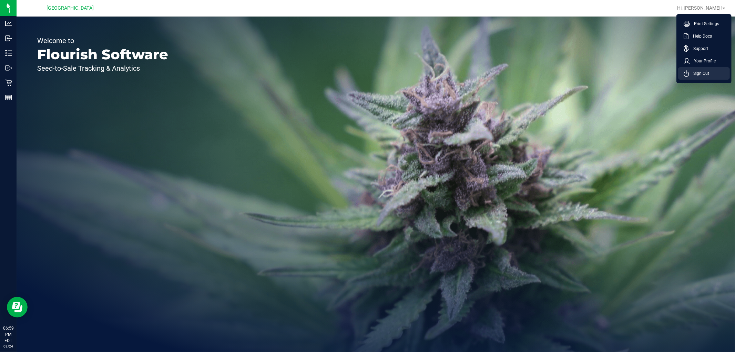 This screenshot has width=735, height=352. What do you see at coordinates (701, 36) in the screenshot?
I see `span: Help Docs` at bounding box center [701, 36].